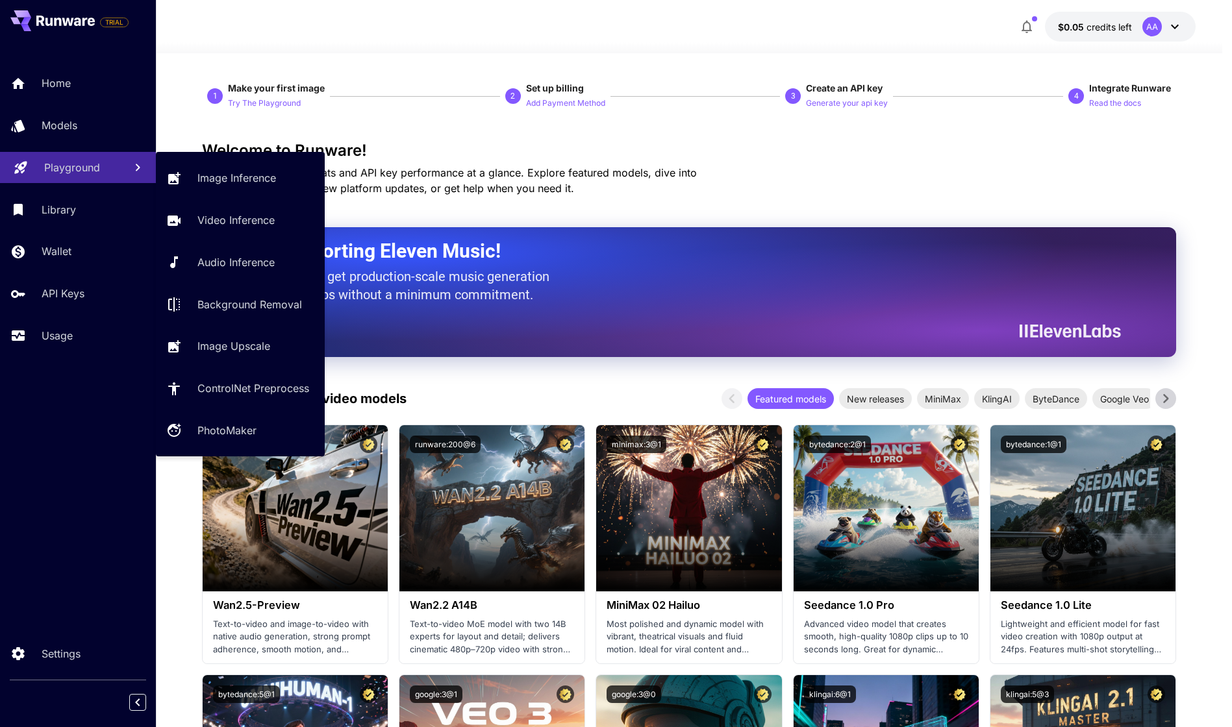 Image resolution: width=1232 pixels, height=727 pixels. What do you see at coordinates (72, 168) in the screenshot?
I see `p: Playground` at bounding box center [72, 168].